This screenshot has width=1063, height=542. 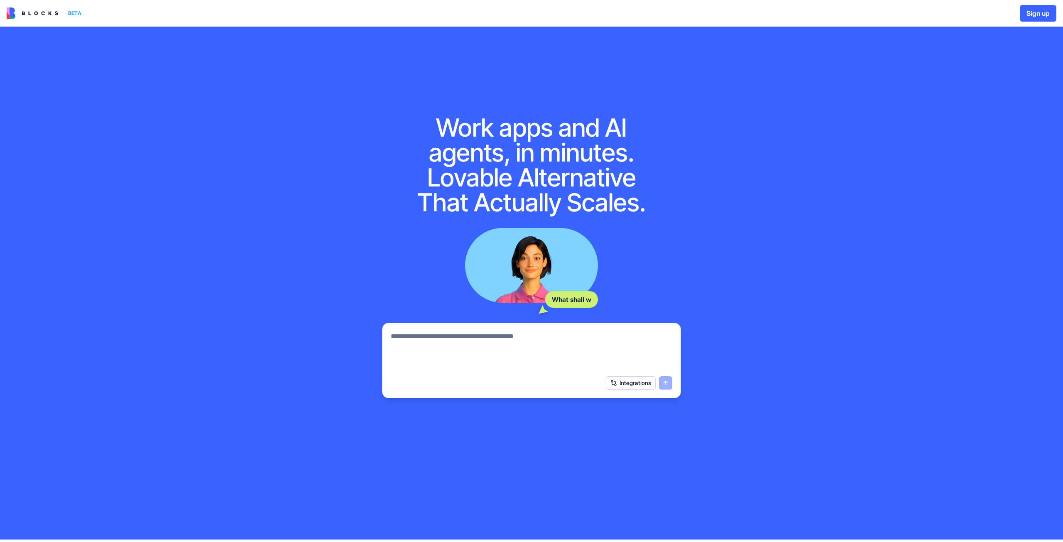 I want to click on div: What shall w, so click(x=571, y=299).